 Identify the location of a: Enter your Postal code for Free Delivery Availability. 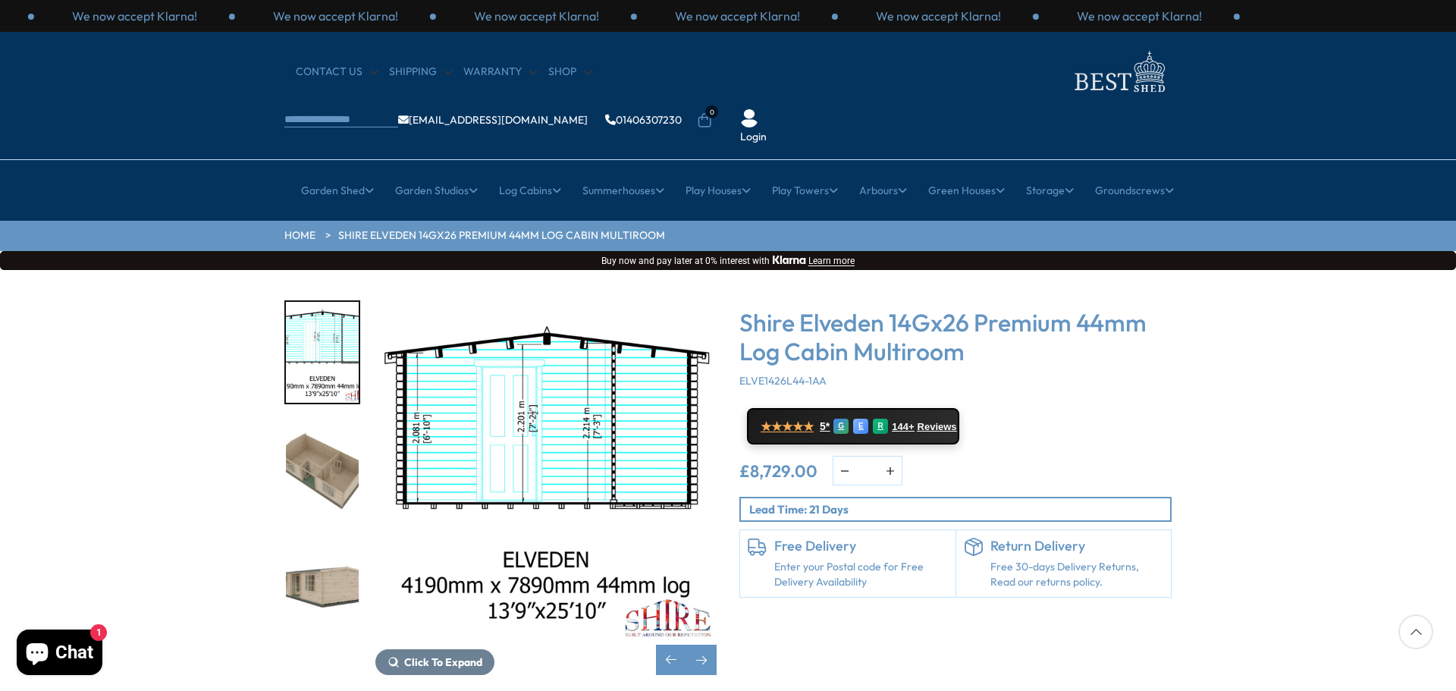
(861, 574).